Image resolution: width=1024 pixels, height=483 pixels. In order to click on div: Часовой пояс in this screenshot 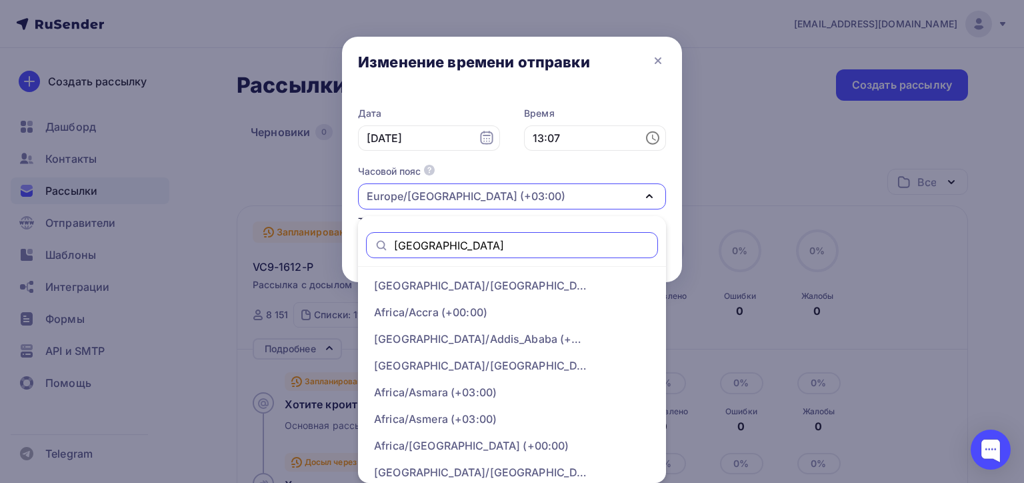, I will do `click(389, 171)`.